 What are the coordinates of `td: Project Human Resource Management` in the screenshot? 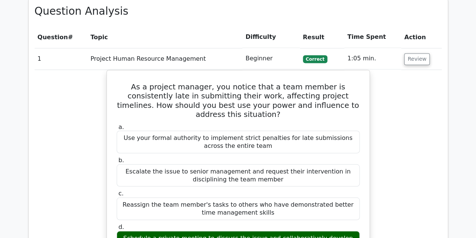 It's located at (165, 58).